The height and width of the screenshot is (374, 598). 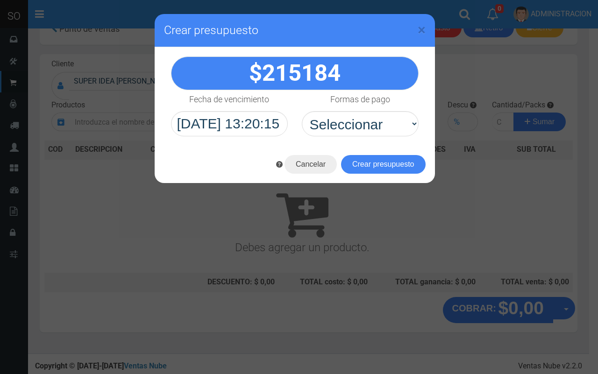 What do you see at coordinates (383, 164) in the screenshot?
I see `button: Crear presupuesto` at bounding box center [383, 164].